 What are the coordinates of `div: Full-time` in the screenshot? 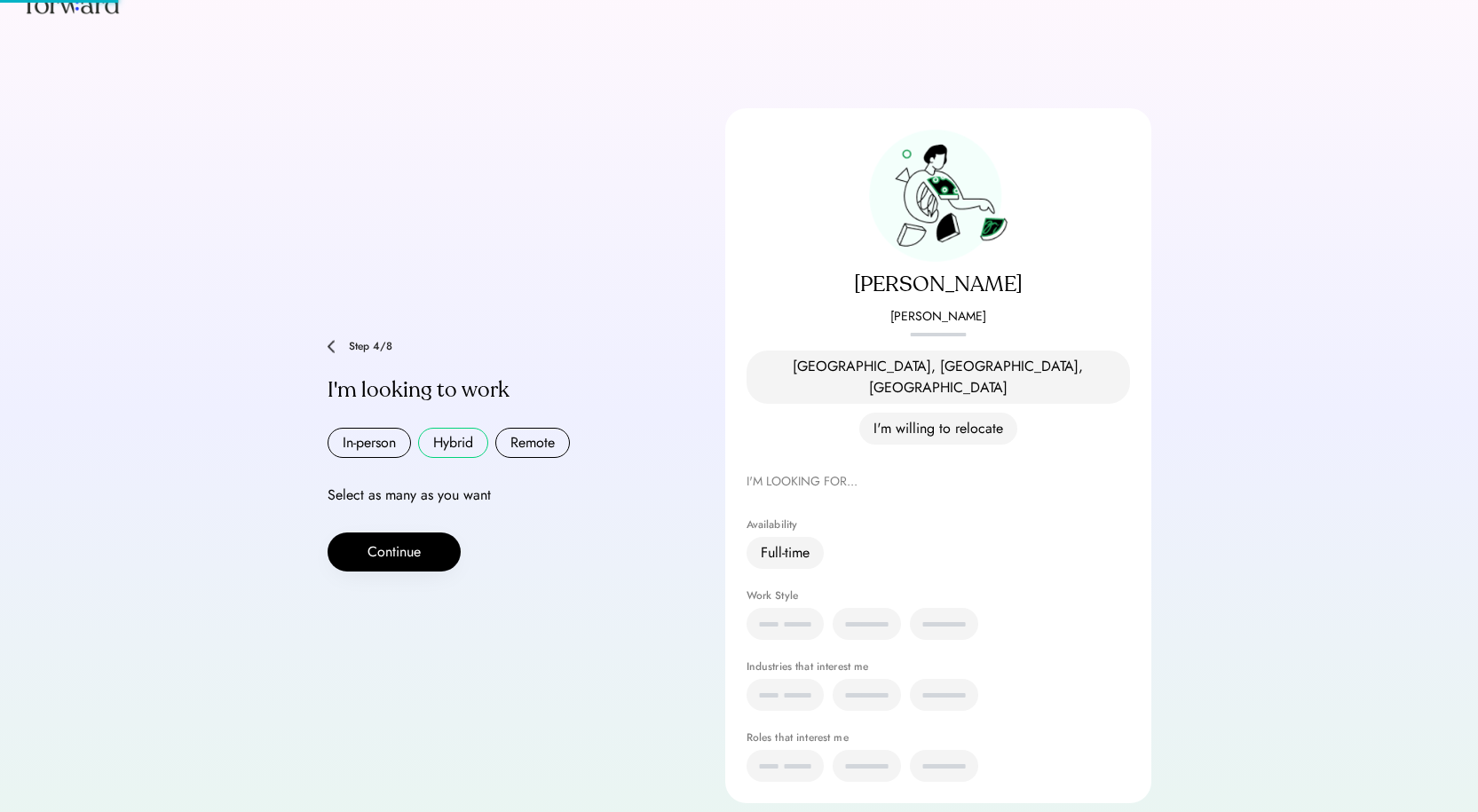 It's located at (784, 553).